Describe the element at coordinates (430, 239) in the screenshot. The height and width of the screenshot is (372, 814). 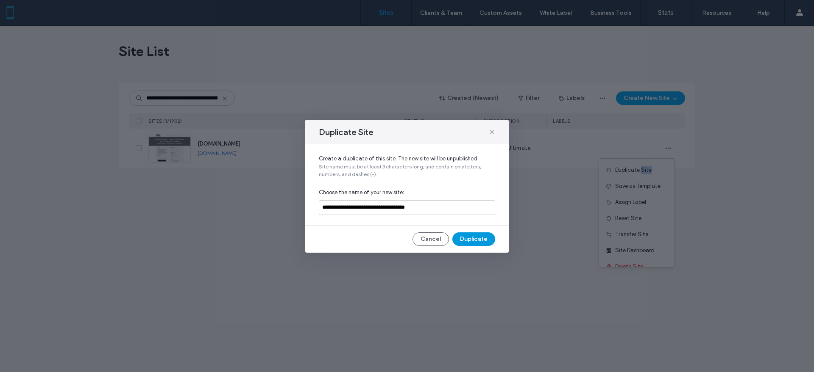
I see `button: Cancel` at that location.